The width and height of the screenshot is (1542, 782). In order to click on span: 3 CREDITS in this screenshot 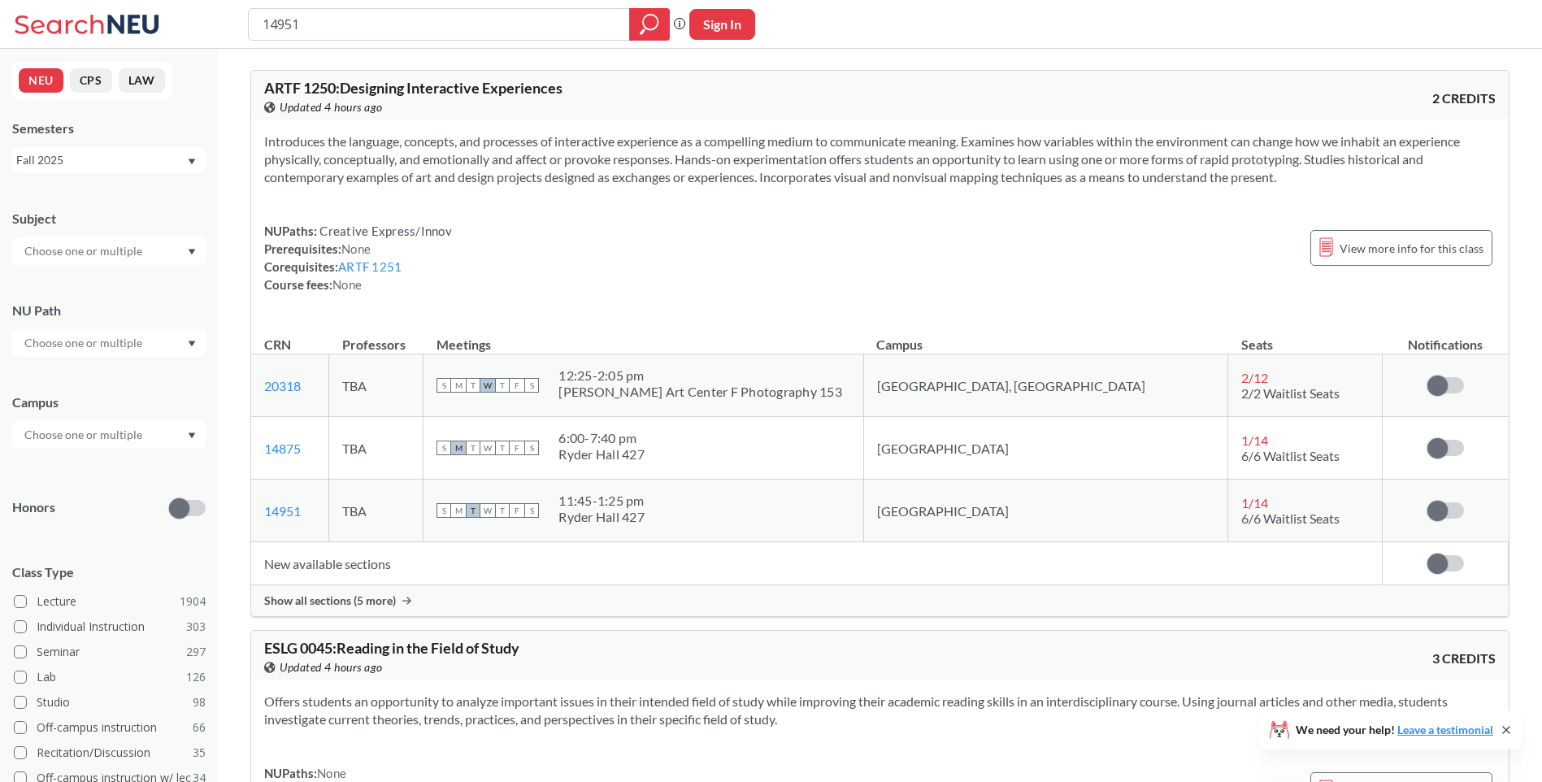, I will do `click(1464, 658)`.